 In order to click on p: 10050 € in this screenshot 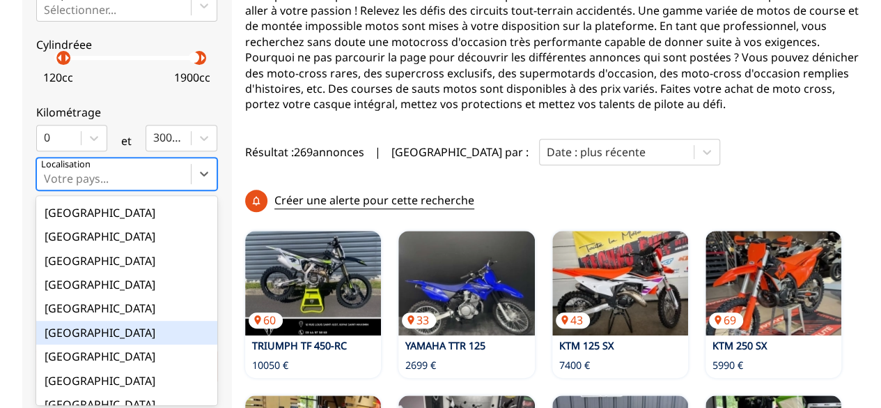, I will do `click(270, 365)`.